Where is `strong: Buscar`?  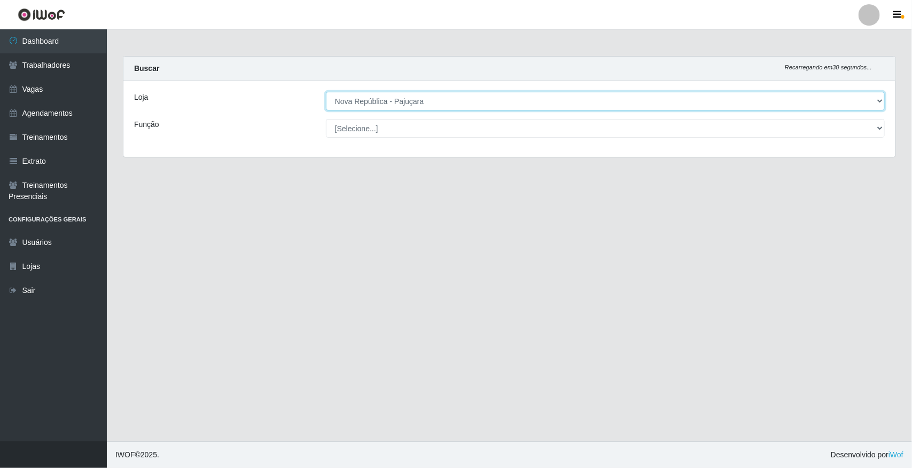
strong: Buscar is located at coordinates (146, 68).